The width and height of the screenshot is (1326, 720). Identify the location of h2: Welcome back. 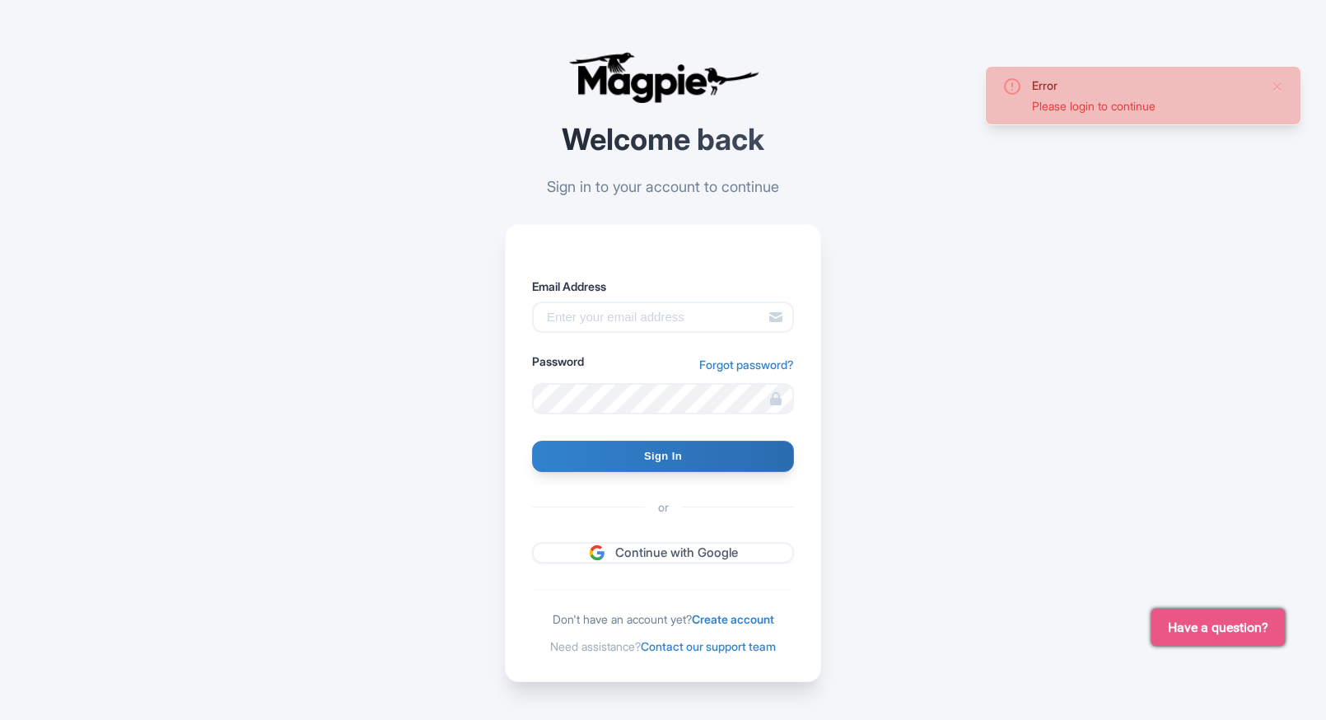
(663, 140).